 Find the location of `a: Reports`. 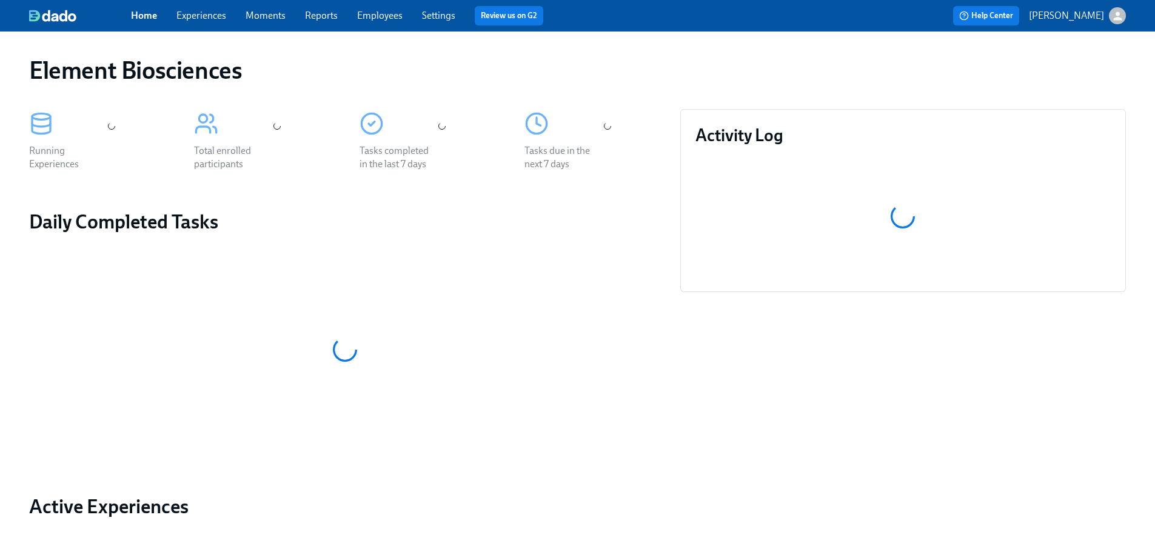

a: Reports is located at coordinates (321, 15).